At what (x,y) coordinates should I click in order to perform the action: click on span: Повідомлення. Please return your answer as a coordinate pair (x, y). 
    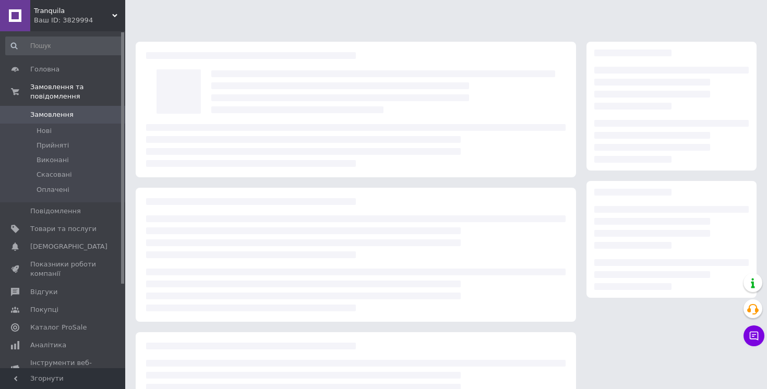
    Looking at the image, I should click on (55, 211).